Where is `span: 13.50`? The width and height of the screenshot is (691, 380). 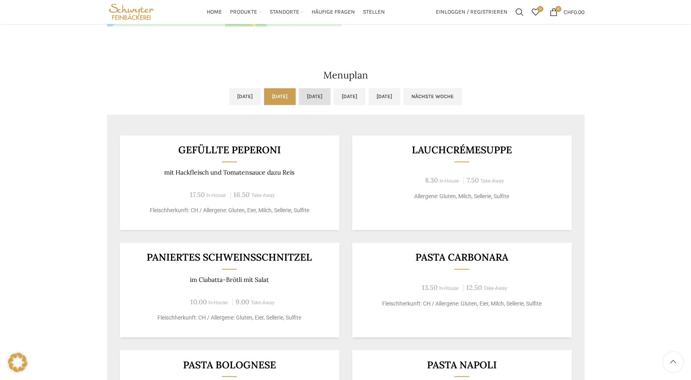 span: 13.50 is located at coordinates (429, 288).